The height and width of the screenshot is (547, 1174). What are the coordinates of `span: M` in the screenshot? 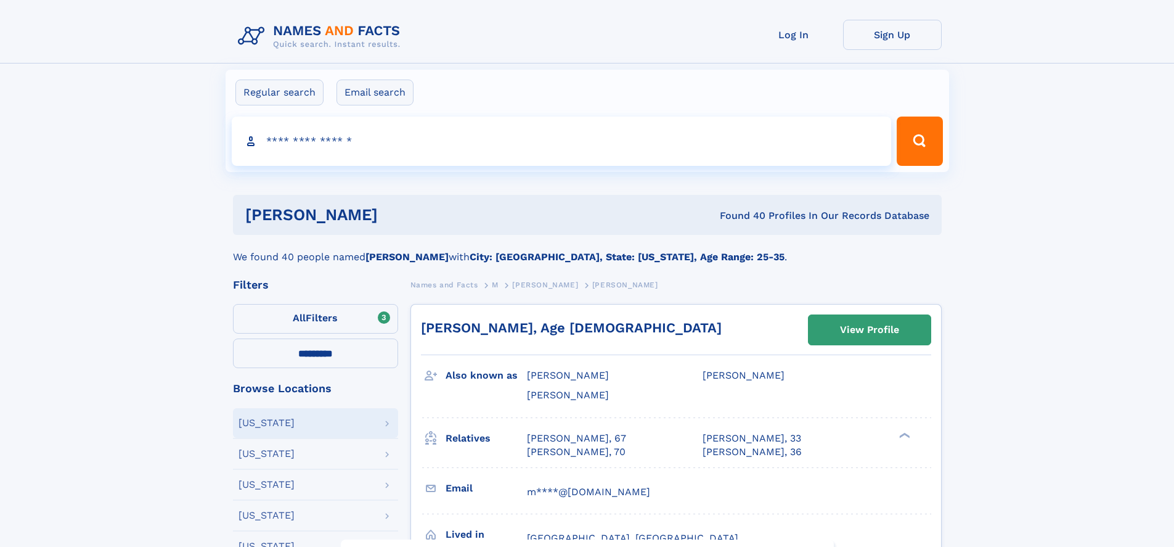 It's located at (495, 285).